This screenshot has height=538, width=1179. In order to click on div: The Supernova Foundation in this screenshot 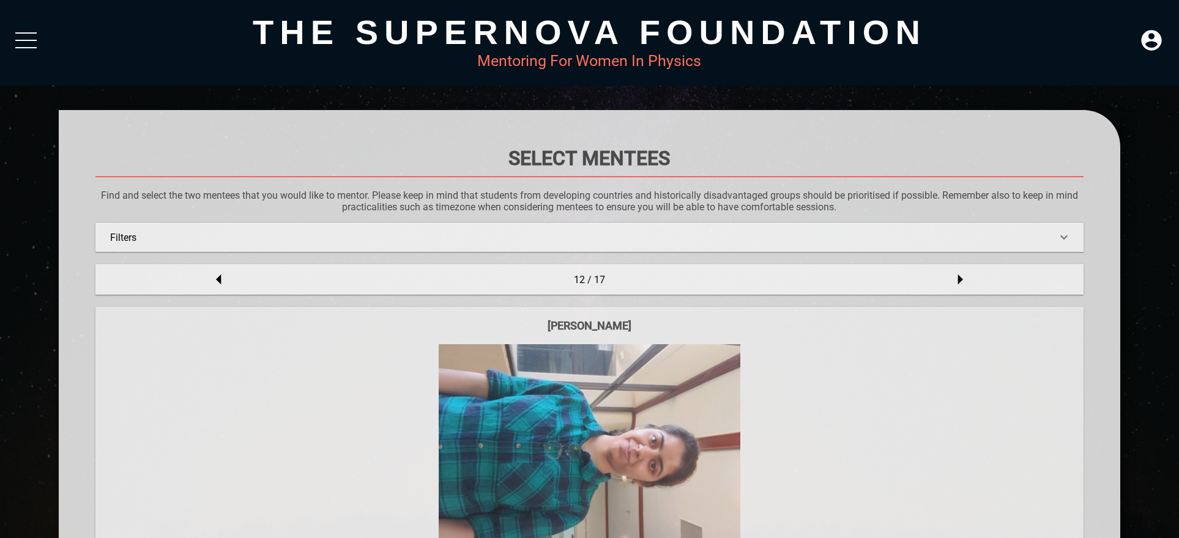, I will do `click(589, 32)`.